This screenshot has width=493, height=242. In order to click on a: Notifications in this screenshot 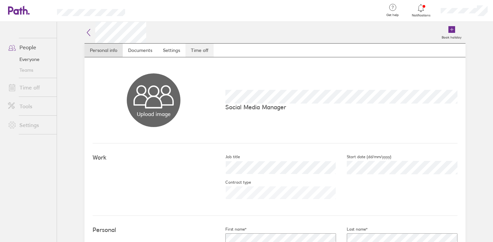, I will do `click(420, 10)`.